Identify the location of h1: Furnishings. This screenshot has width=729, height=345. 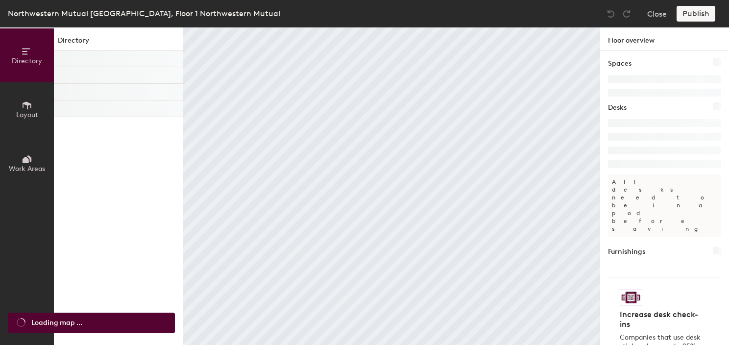
(627, 252).